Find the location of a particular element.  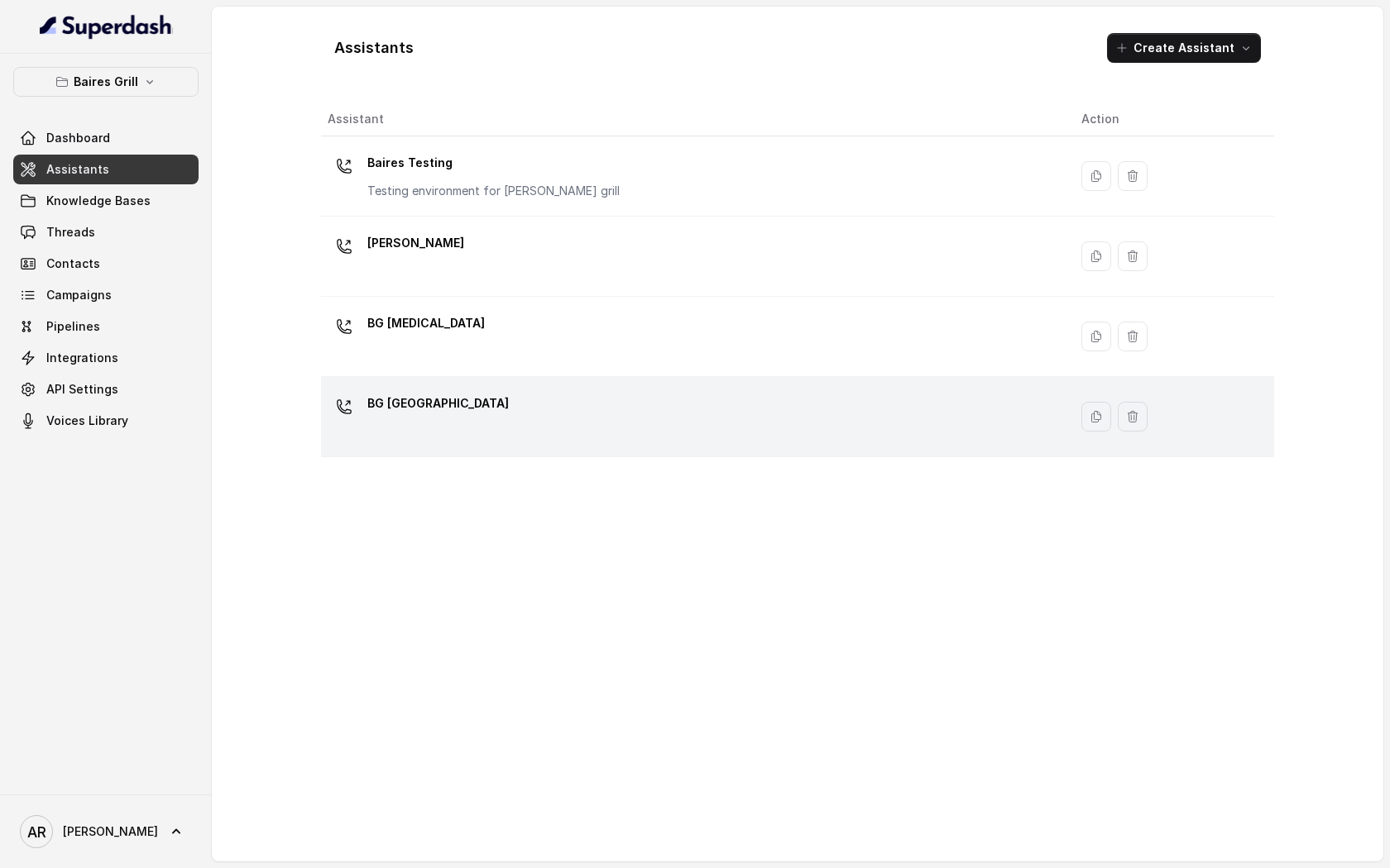

span: Knowledge Bases is located at coordinates (98, 201).